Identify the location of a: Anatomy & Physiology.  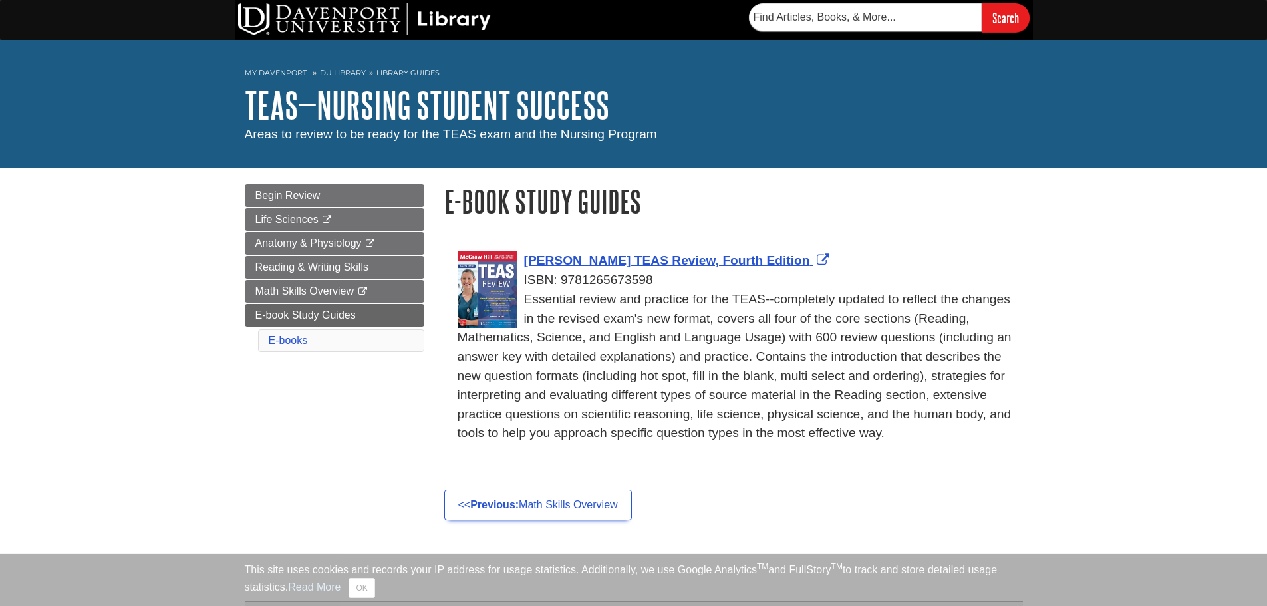
(335, 243).